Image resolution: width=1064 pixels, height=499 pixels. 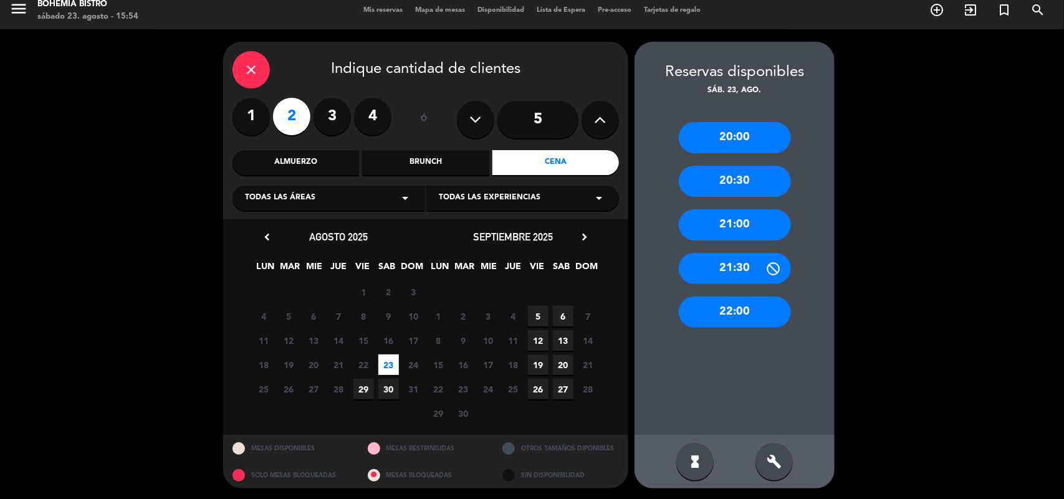 I want to click on div: SIN DISPONIBILIDAD, so click(x=560, y=475).